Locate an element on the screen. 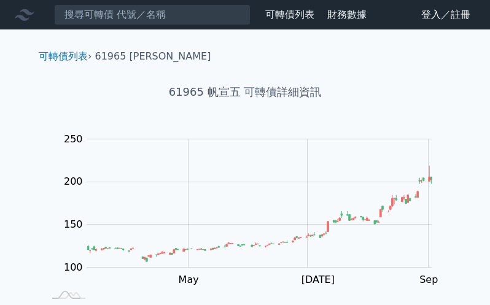  a: 財務數據 is located at coordinates (347, 14).